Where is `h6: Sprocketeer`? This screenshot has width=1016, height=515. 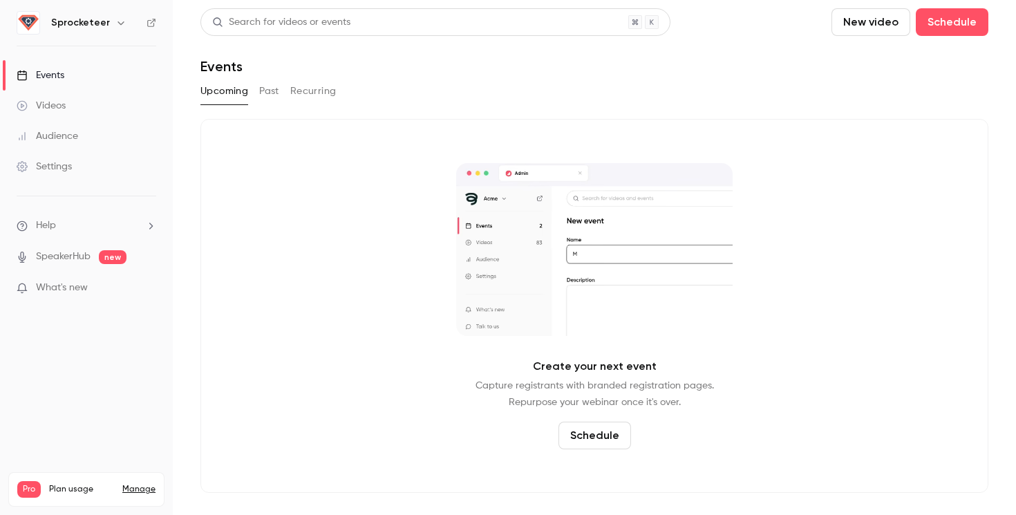
h6: Sprocketeer is located at coordinates (80, 23).